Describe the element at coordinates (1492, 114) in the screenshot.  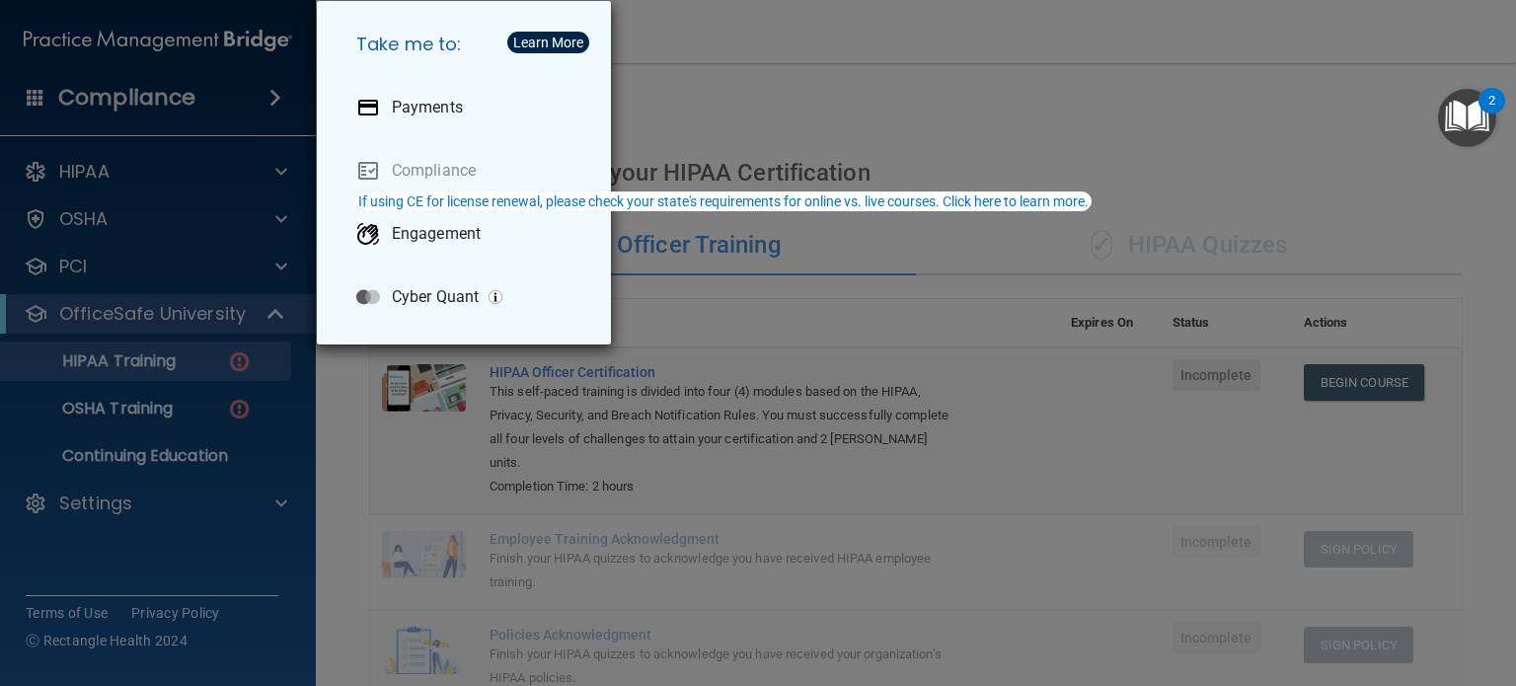
I see `div: 2` at that location.